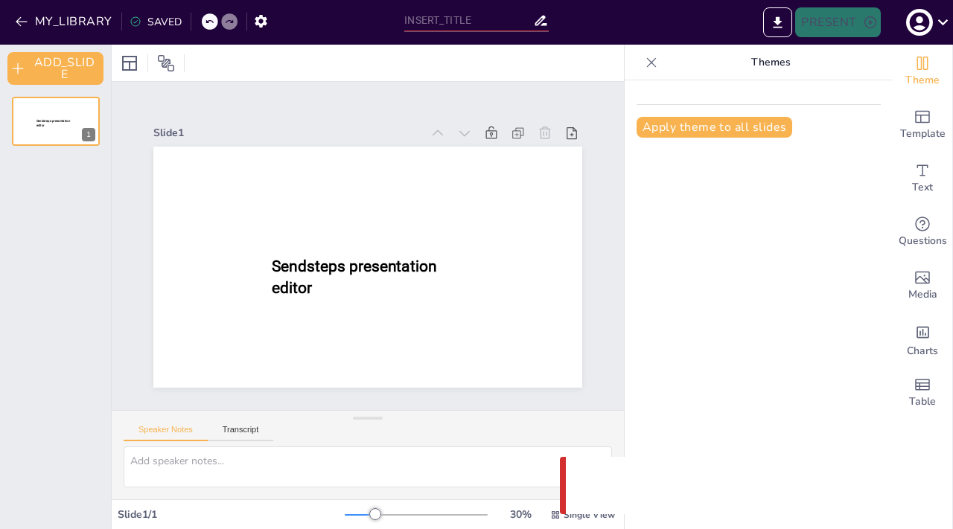  What do you see at coordinates (922, 241) in the screenshot?
I see `span: Questions` at bounding box center [922, 241].